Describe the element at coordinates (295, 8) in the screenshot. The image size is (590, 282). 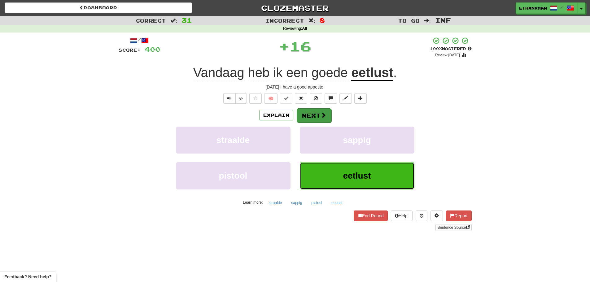
I see `a: Clozemaster` at that location.